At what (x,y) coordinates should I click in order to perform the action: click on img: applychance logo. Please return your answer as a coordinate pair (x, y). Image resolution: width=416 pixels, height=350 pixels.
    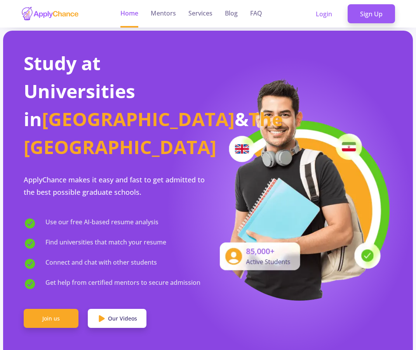
    Looking at the image, I should click on (50, 14).